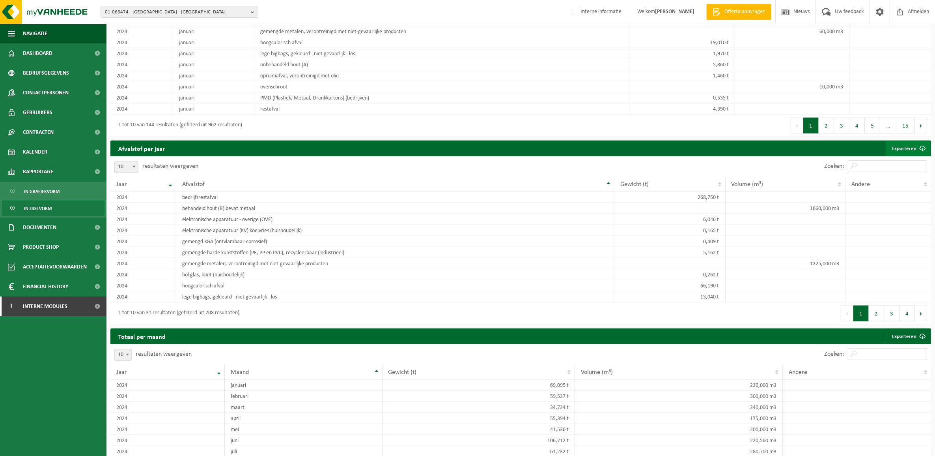  What do you see at coordinates (395, 197) in the screenshot?
I see `td: bedrijfsrestafval` at bounding box center [395, 197].